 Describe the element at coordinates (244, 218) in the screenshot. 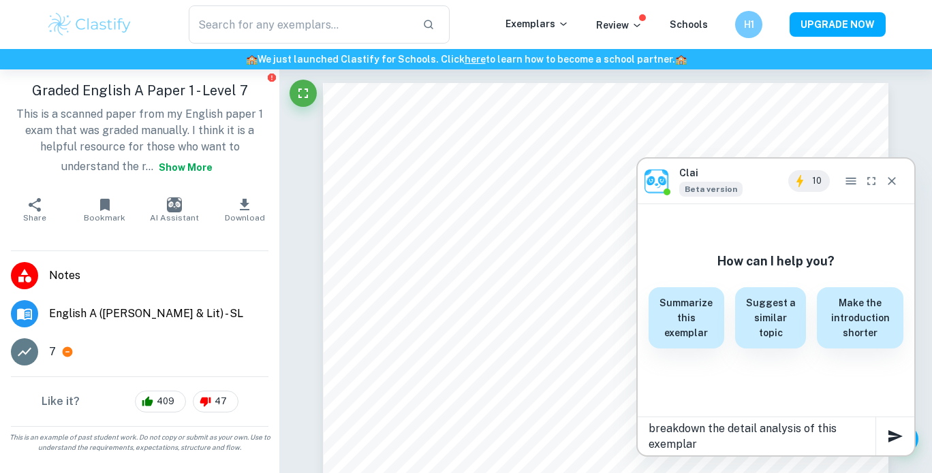

I see `span: Download` at that location.